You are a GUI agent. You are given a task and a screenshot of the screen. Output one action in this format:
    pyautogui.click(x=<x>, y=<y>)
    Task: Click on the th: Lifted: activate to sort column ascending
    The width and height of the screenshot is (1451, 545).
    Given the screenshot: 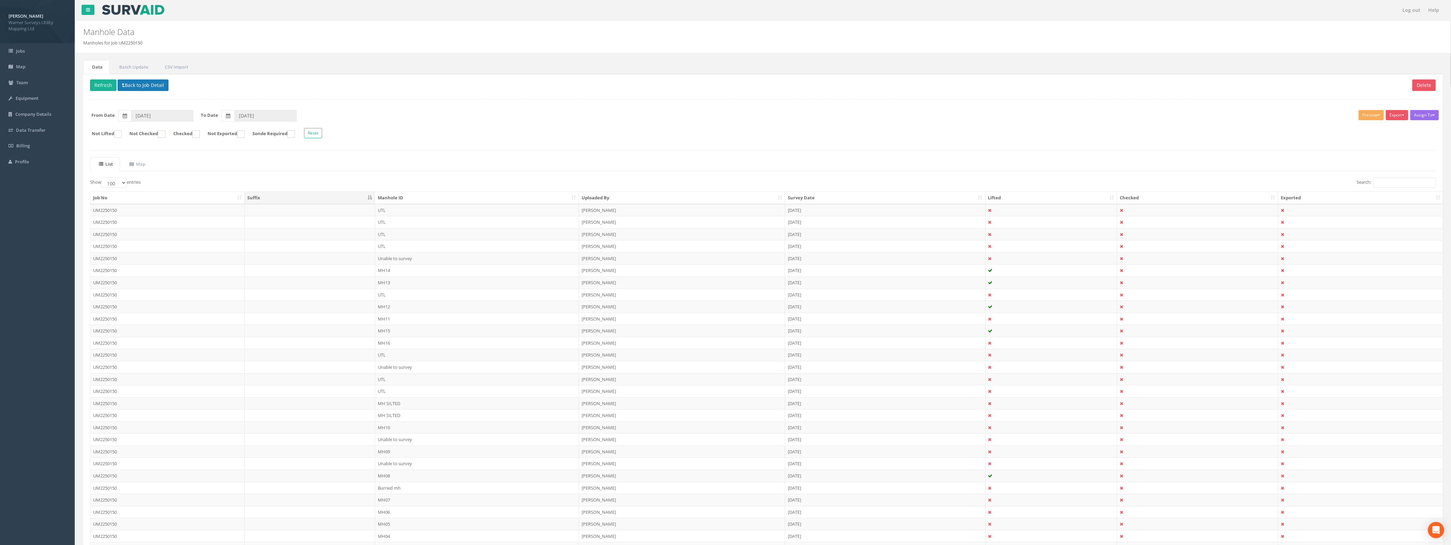 What is the action you would take?
    pyautogui.click(x=1051, y=198)
    